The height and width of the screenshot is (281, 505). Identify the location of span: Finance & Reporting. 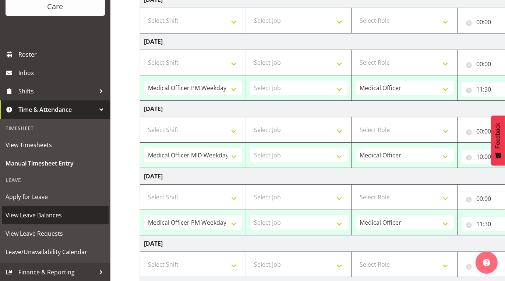
(57, 273).